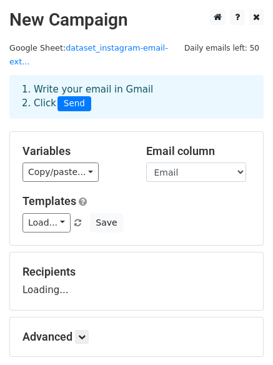  Describe the element at coordinates (74, 104) in the screenshot. I see `span: Send` at that location.